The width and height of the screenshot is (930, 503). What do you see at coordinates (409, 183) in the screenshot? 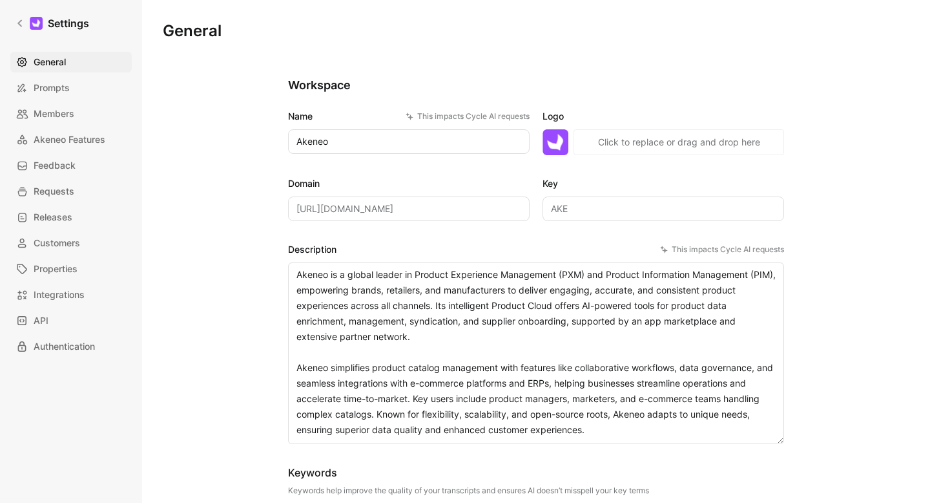
I see `label: Domain` at bounding box center [409, 183].